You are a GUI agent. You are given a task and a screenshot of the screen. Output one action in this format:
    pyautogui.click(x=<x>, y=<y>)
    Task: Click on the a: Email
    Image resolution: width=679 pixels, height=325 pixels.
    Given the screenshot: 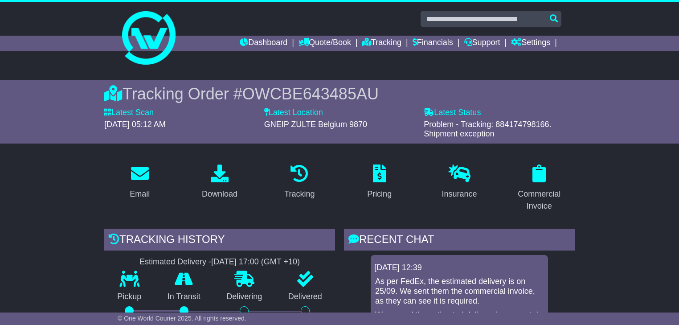 What is the action you would take?
    pyautogui.click(x=139, y=182)
    